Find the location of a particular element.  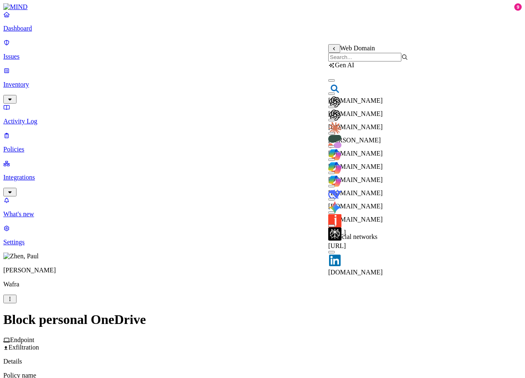

p: Activity Log is located at coordinates (262, 121).